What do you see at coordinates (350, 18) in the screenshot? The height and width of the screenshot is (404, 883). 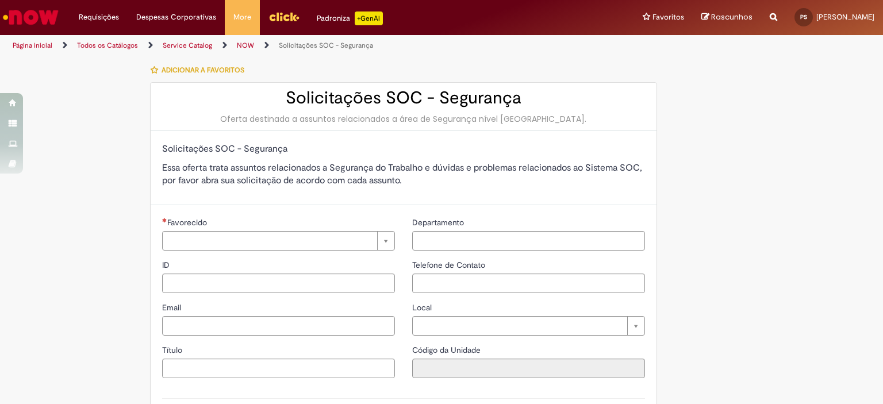 I see `div: Padroniza` at bounding box center [350, 18].